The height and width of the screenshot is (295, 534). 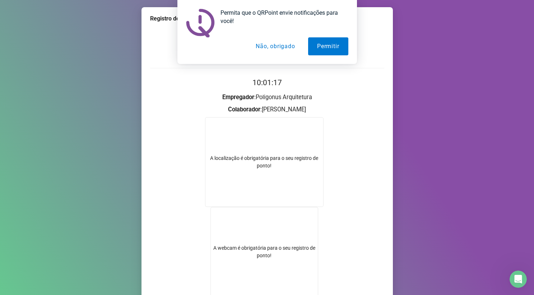 I want to click on button: Permitir, so click(x=328, y=46).